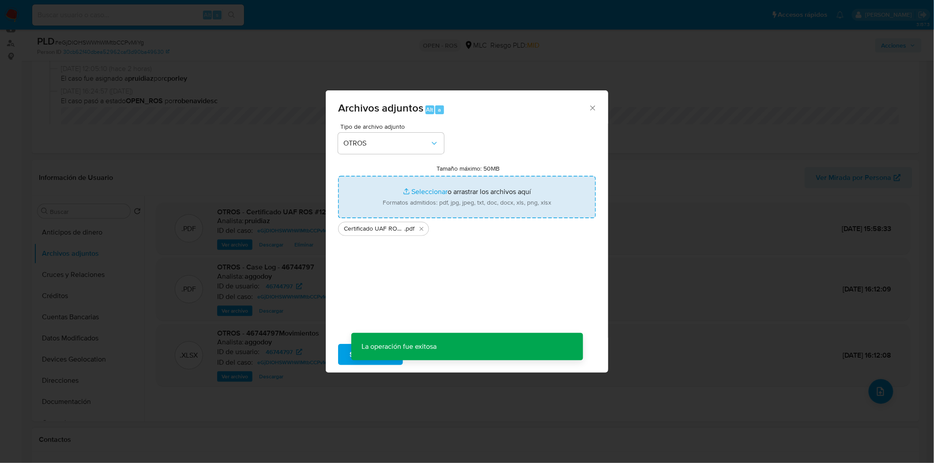 This screenshot has width=934, height=463. Describe the element at coordinates (387, 143) in the screenshot. I see `span: OTROS` at that location.